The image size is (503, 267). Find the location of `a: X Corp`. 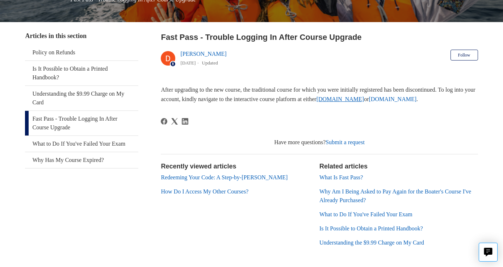

a: X Corp is located at coordinates (175, 121).